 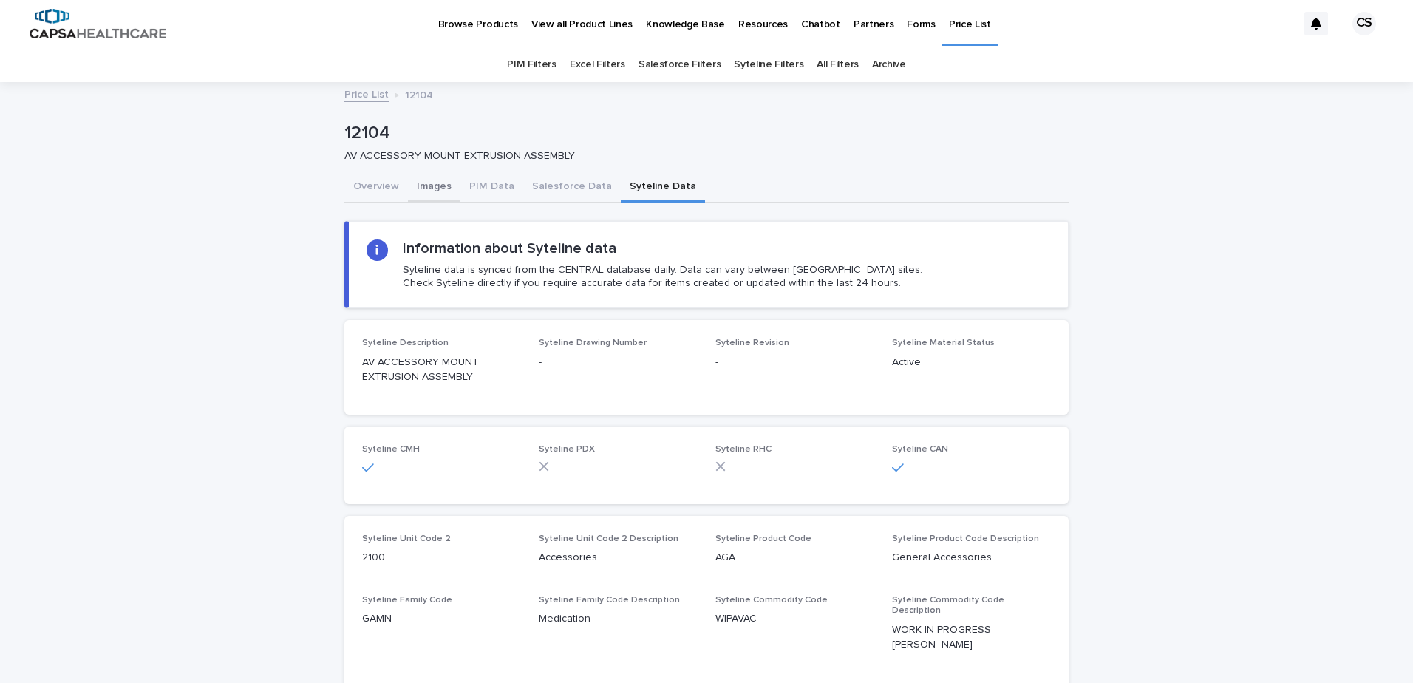 What do you see at coordinates (434, 188) in the screenshot?
I see `button: Images` at bounding box center [434, 188].